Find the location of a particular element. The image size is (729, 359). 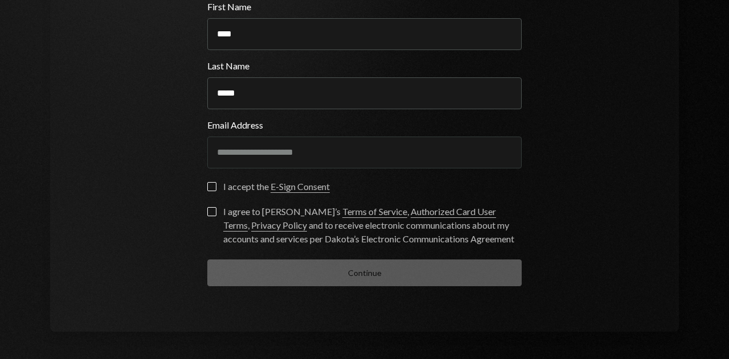

label: Last Name is located at coordinates (364, 66).